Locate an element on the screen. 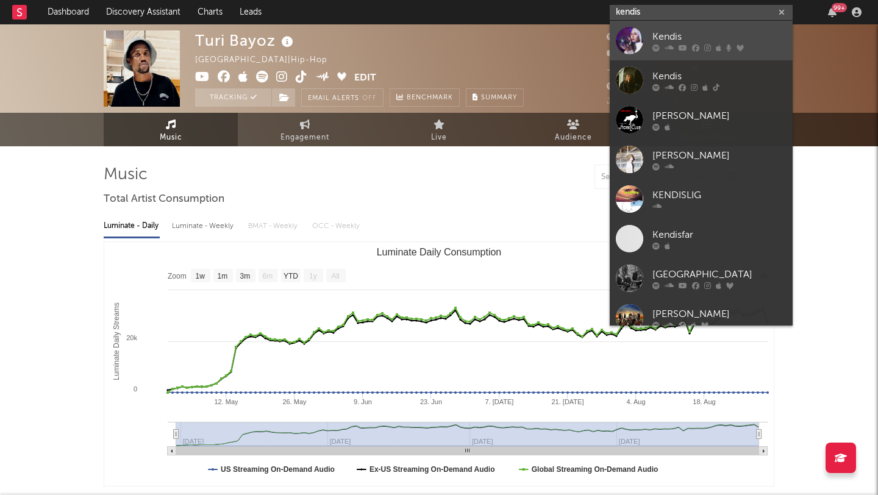  span: Jump Score: 83.1 is located at coordinates (642, 101).